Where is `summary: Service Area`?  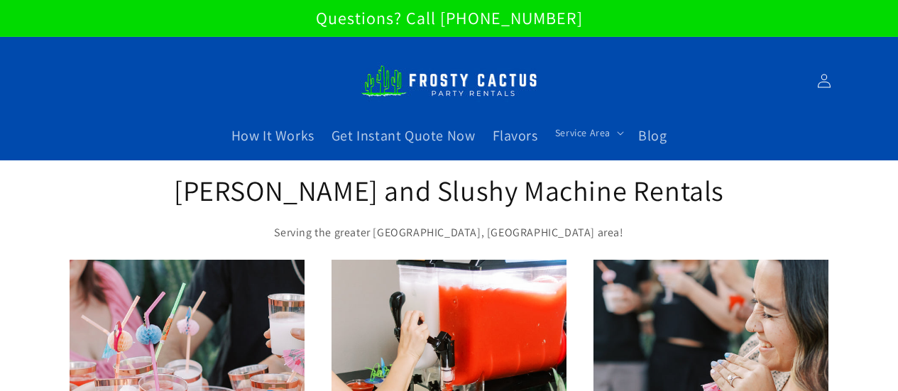 summary: Service Area is located at coordinates (588, 133).